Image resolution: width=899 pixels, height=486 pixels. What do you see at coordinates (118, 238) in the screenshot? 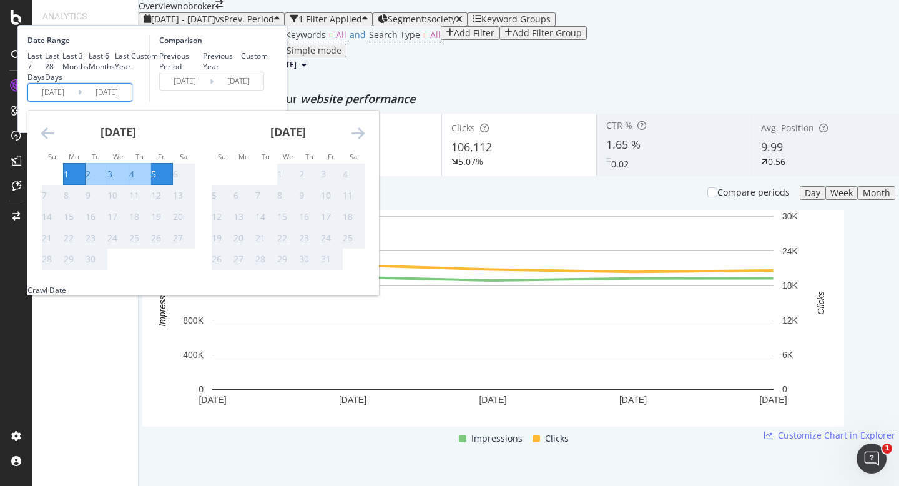
I see `td: Not available. Wednesday, September 24, 2025` at bounding box center [118, 238].